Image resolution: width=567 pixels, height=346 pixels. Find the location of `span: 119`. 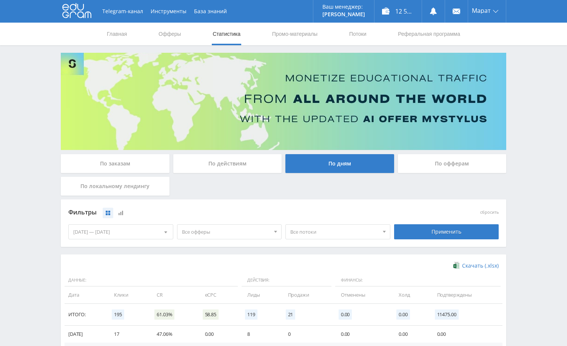

span: 119 is located at coordinates (251, 315).